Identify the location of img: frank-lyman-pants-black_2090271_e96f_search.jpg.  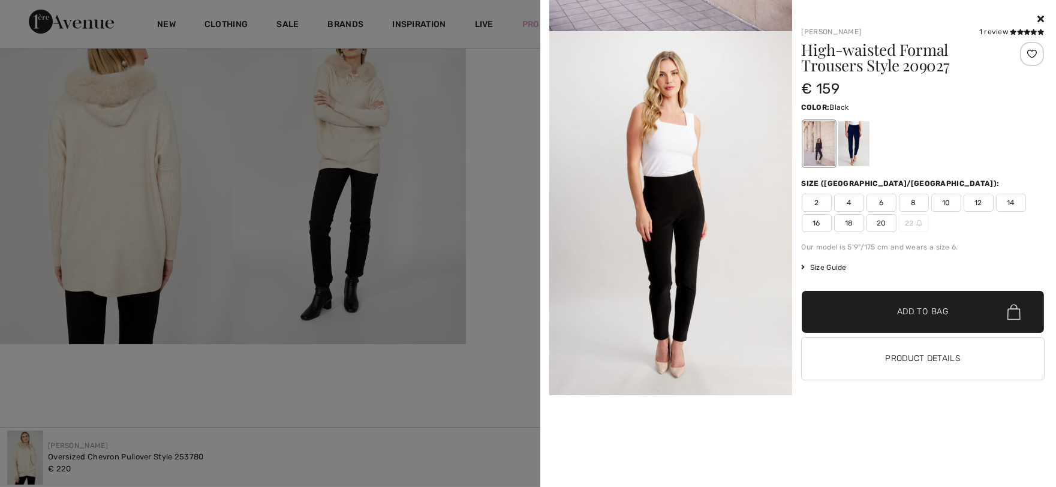
(670, 213).